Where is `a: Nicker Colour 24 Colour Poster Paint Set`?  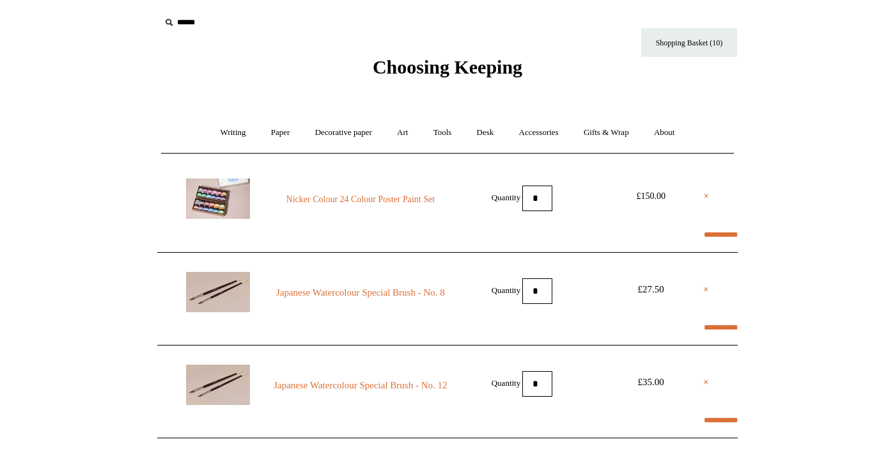
a: Nicker Colour 24 Colour Poster Paint Set is located at coordinates (361, 200).